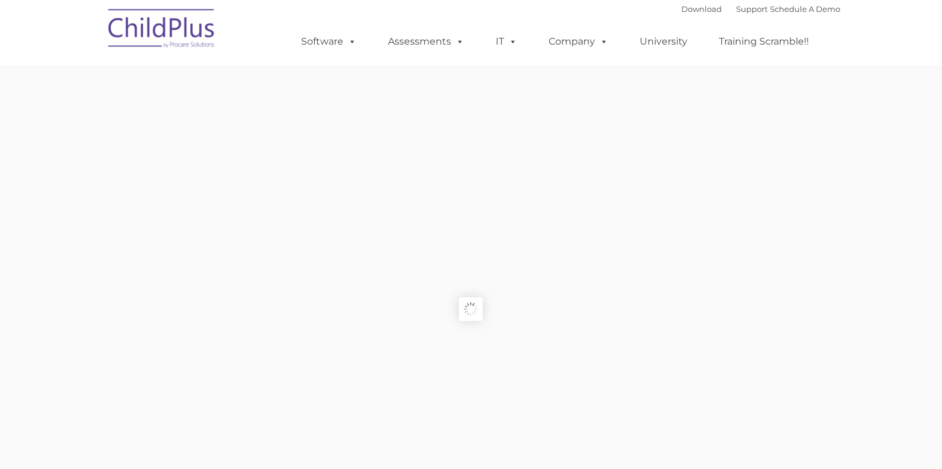  I want to click on a: IT, so click(506, 42).